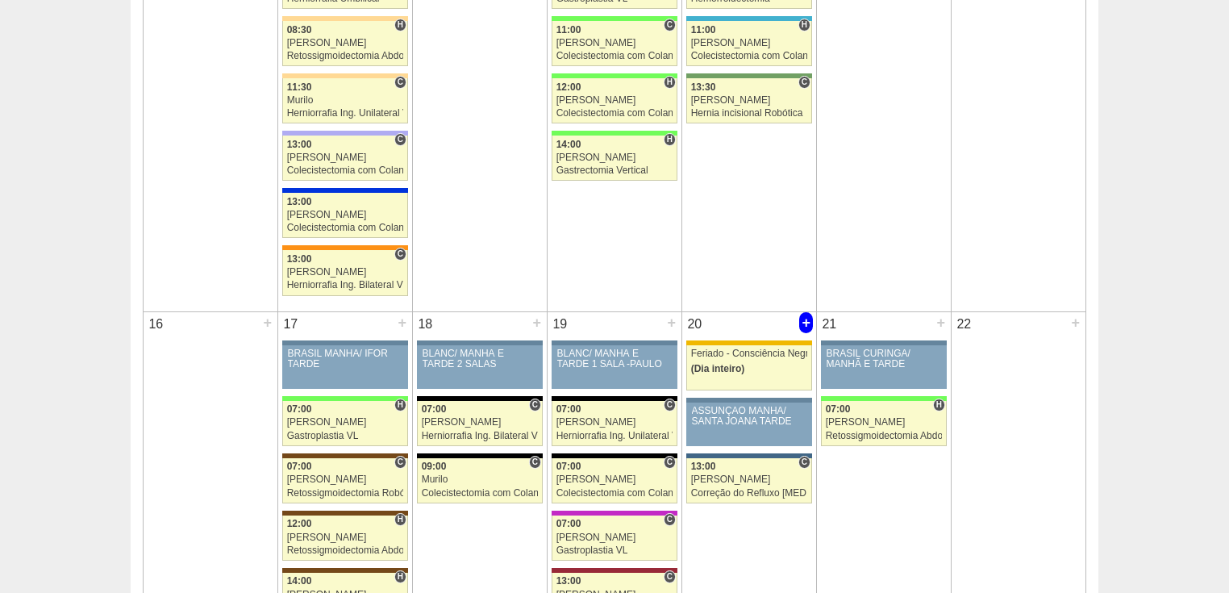  I want to click on div: Key: São Luiz - Itaim, so click(345, 190).